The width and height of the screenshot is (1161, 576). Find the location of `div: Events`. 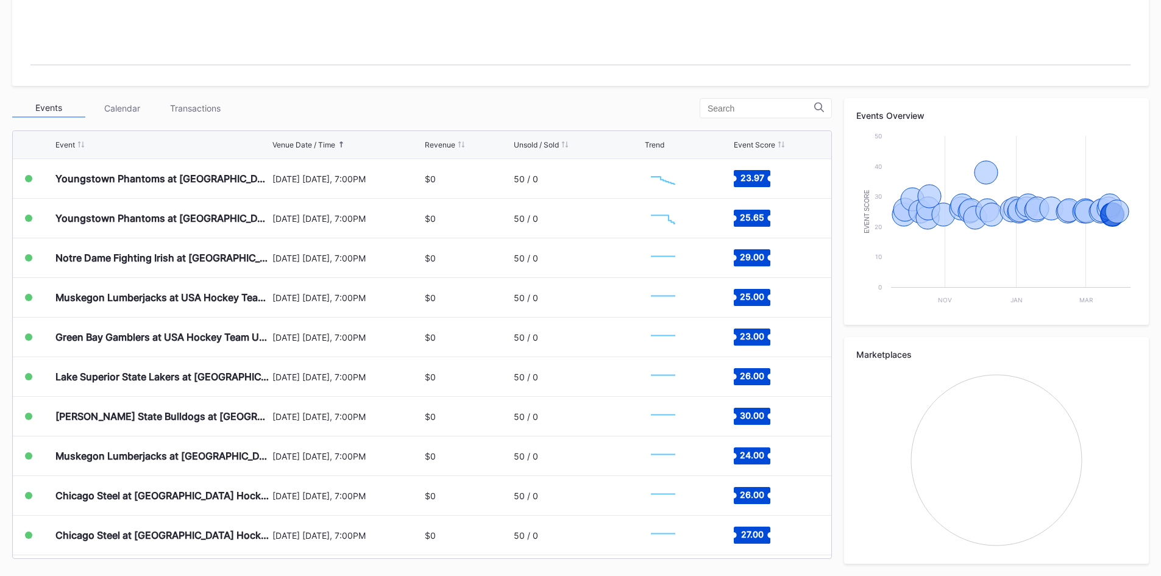

div: Events is located at coordinates (49, 108).